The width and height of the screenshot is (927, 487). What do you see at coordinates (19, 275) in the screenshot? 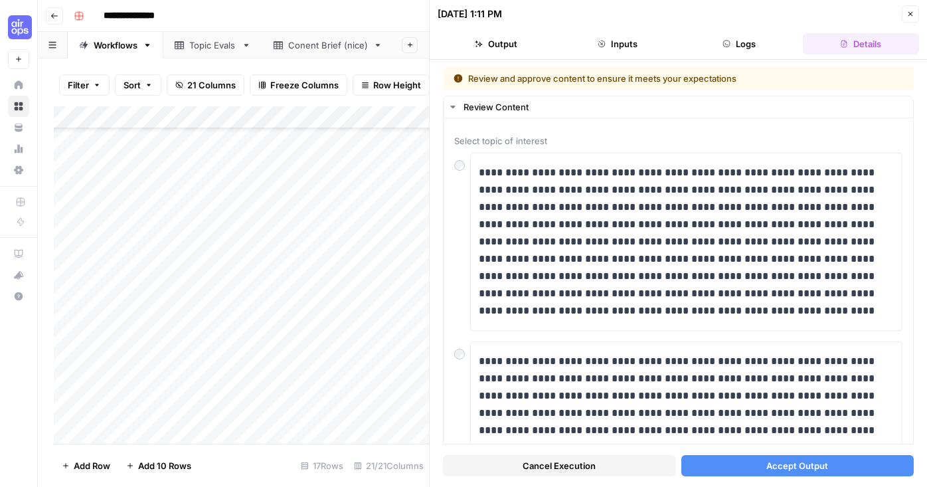
I see `button: What's new?` at bounding box center [19, 275].